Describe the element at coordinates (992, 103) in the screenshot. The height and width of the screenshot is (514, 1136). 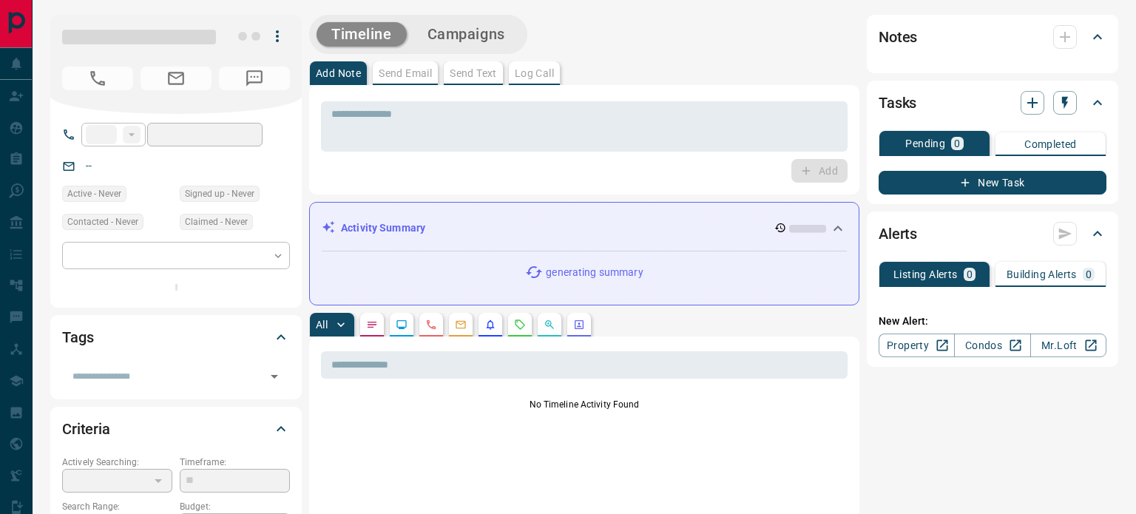
I see `div: Tasks` at that location.